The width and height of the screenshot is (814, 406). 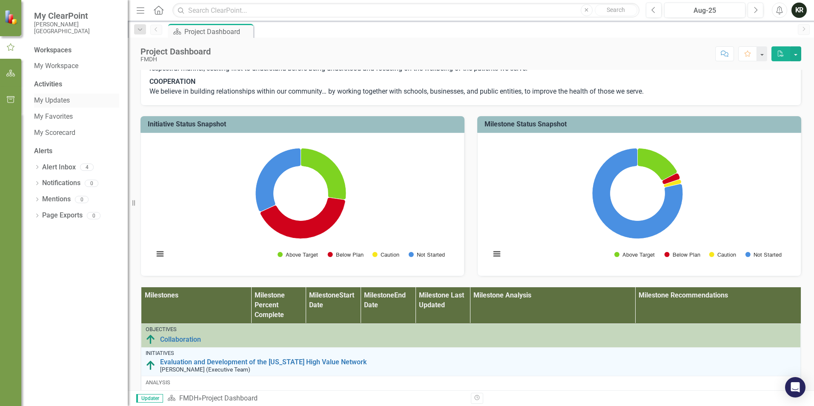 I want to click on div: Initiatives, so click(x=471, y=353).